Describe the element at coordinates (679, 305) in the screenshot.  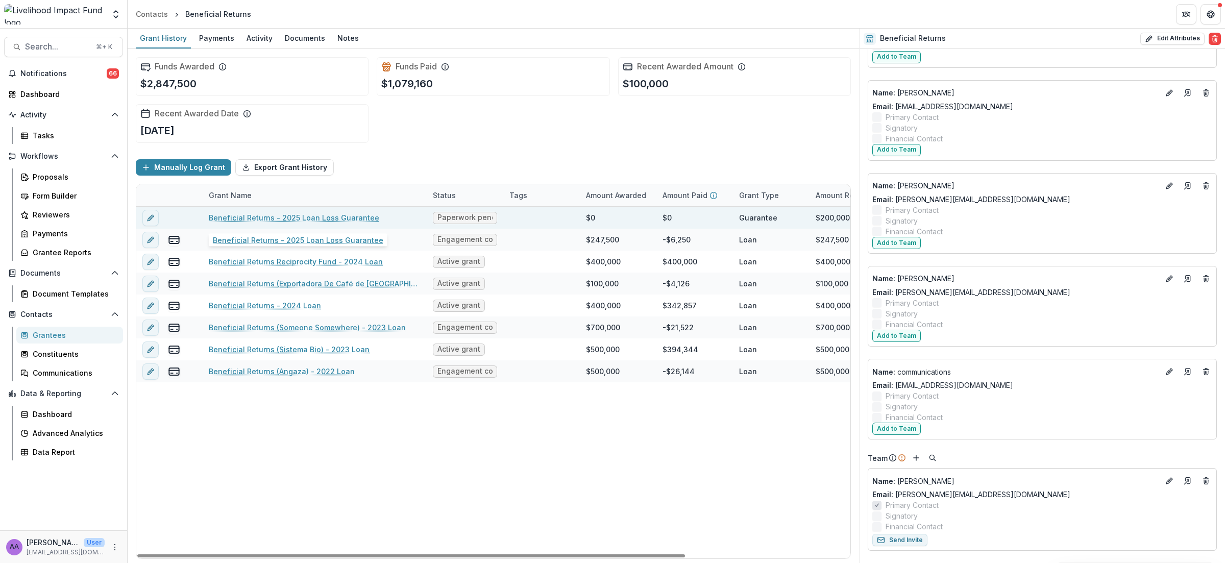
I see `div: $342,857` at that location.